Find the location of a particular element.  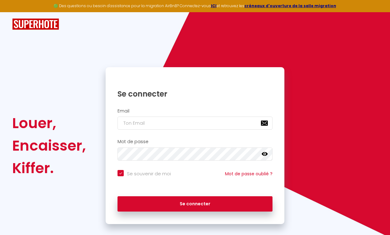

a: Mot de passe oublié ? is located at coordinates (249, 174).